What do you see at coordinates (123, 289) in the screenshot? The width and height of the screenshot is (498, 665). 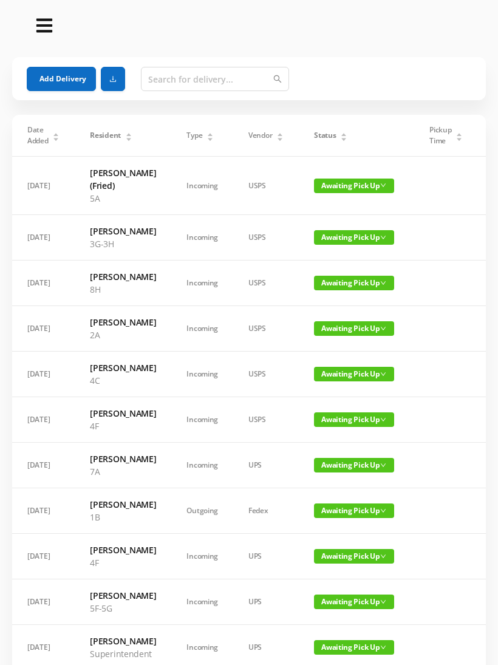 I see `p: 8H` at bounding box center [123, 289].